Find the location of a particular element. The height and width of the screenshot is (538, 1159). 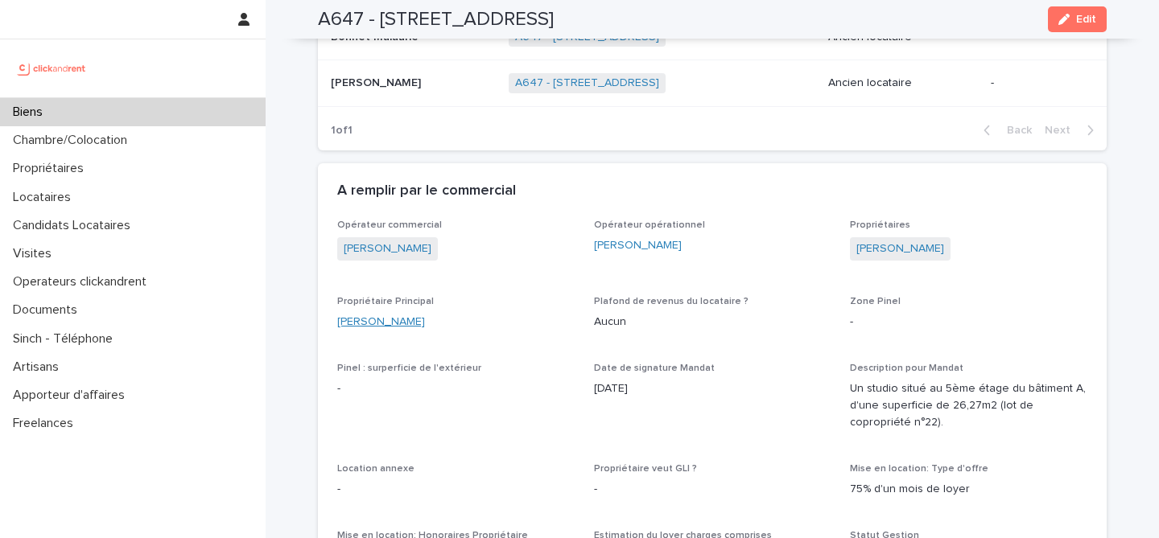

span: Next is located at coordinates (1062, 130).